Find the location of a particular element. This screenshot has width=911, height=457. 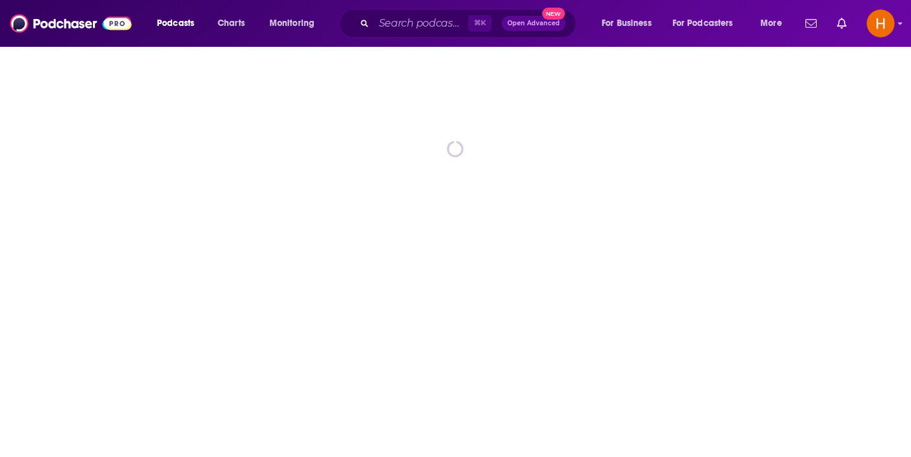

span: For Business is located at coordinates (626, 23).